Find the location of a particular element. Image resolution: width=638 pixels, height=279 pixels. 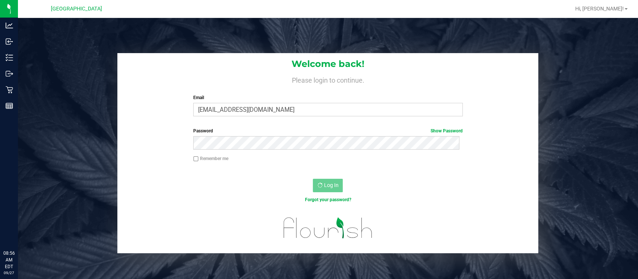

inline-svg: Inventory is located at coordinates (9, 58).